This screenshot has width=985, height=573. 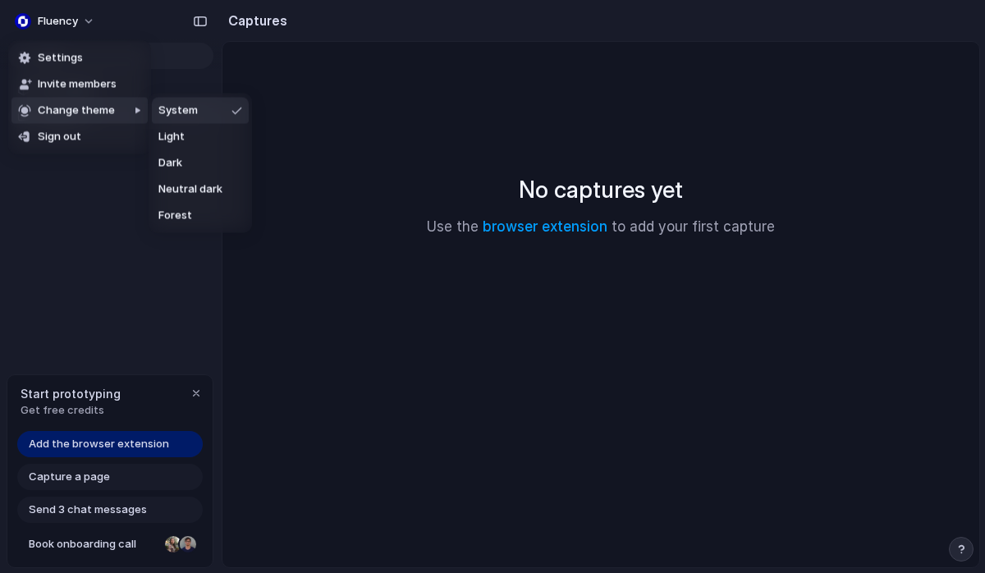 What do you see at coordinates (172, 137) in the screenshot?
I see `span: Light` at bounding box center [172, 137].